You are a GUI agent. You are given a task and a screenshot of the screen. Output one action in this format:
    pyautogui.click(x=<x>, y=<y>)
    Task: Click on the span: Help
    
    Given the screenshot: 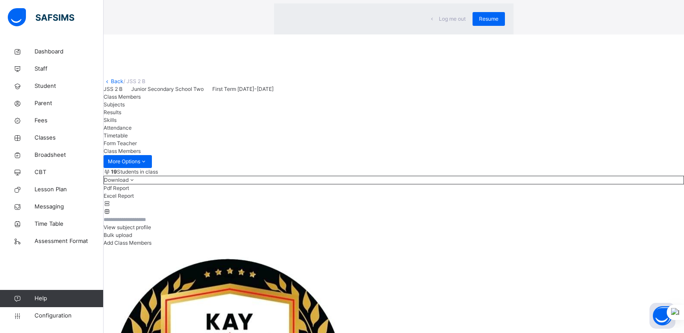 What is the action you would take?
    pyautogui.click(x=69, y=299)
    